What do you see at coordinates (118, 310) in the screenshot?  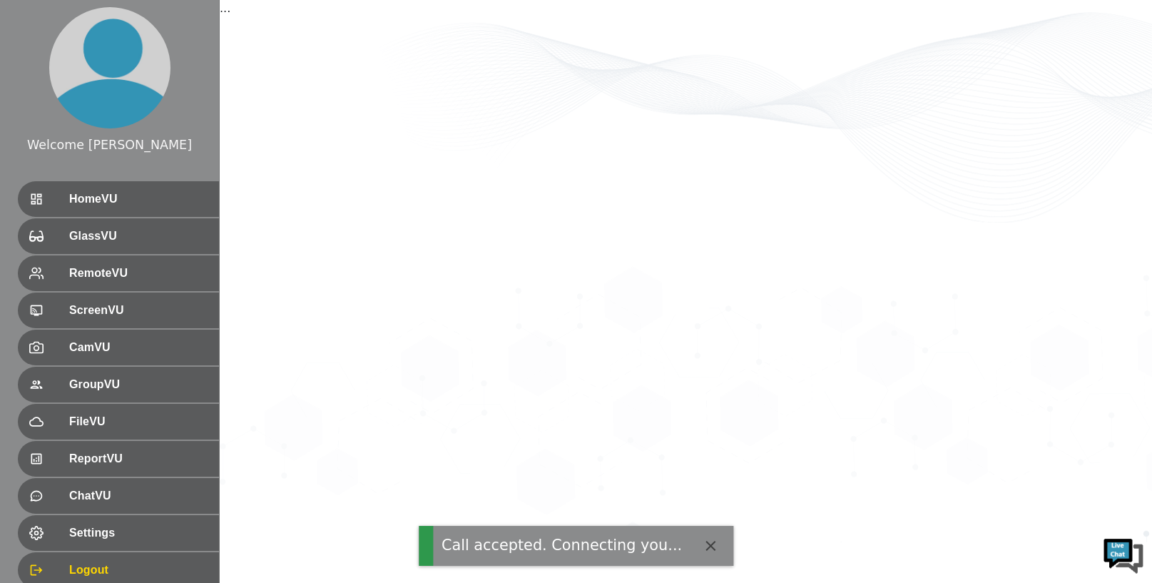 I see `div: ScreenVU` at bounding box center [118, 310].